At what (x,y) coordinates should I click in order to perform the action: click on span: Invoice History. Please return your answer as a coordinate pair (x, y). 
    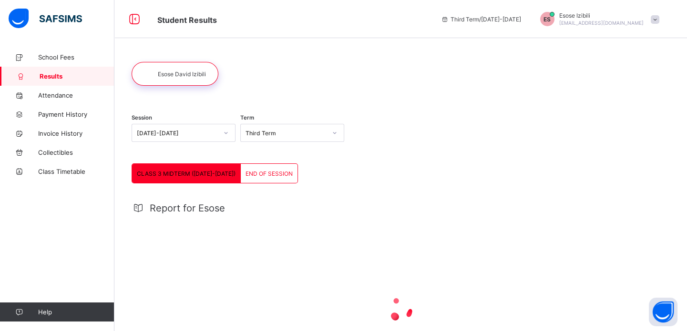
    Looking at the image, I should click on (76, 133).